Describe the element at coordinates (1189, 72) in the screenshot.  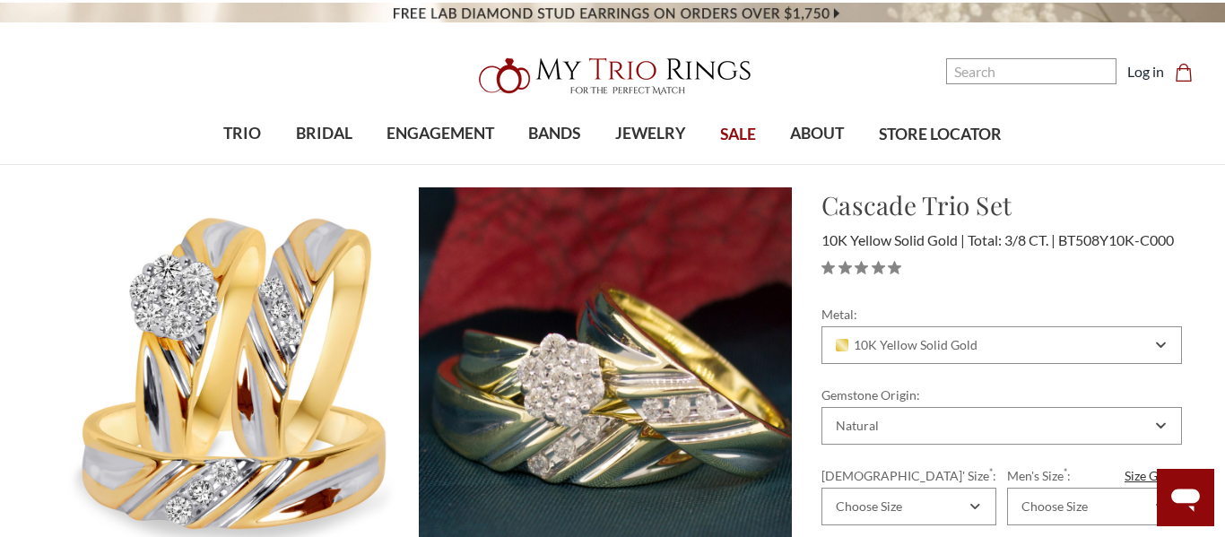
I see `a: Cart with 0 items` at that location.